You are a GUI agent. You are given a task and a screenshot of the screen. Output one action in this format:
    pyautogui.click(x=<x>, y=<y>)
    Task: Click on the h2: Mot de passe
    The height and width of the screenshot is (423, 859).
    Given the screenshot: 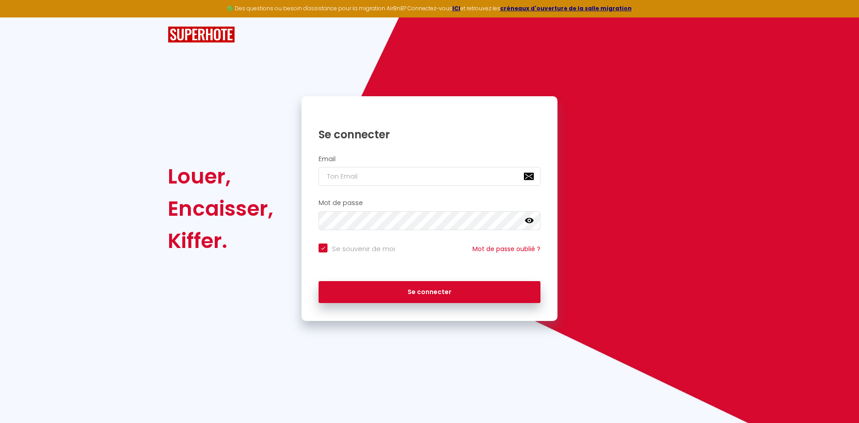 What is the action you would take?
    pyautogui.click(x=429, y=203)
    